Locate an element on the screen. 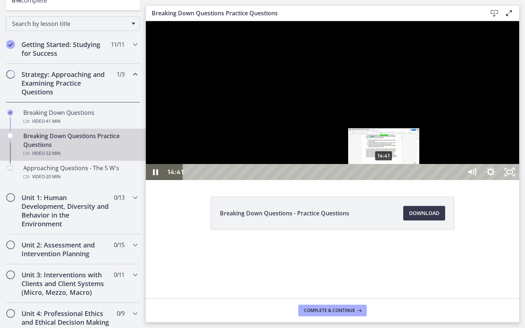 The width and height of the screenshot is (525, 328). h2: Unit 1: Human Development, Diversity and Behavior in the Environment is located at coordinates (66, 211).